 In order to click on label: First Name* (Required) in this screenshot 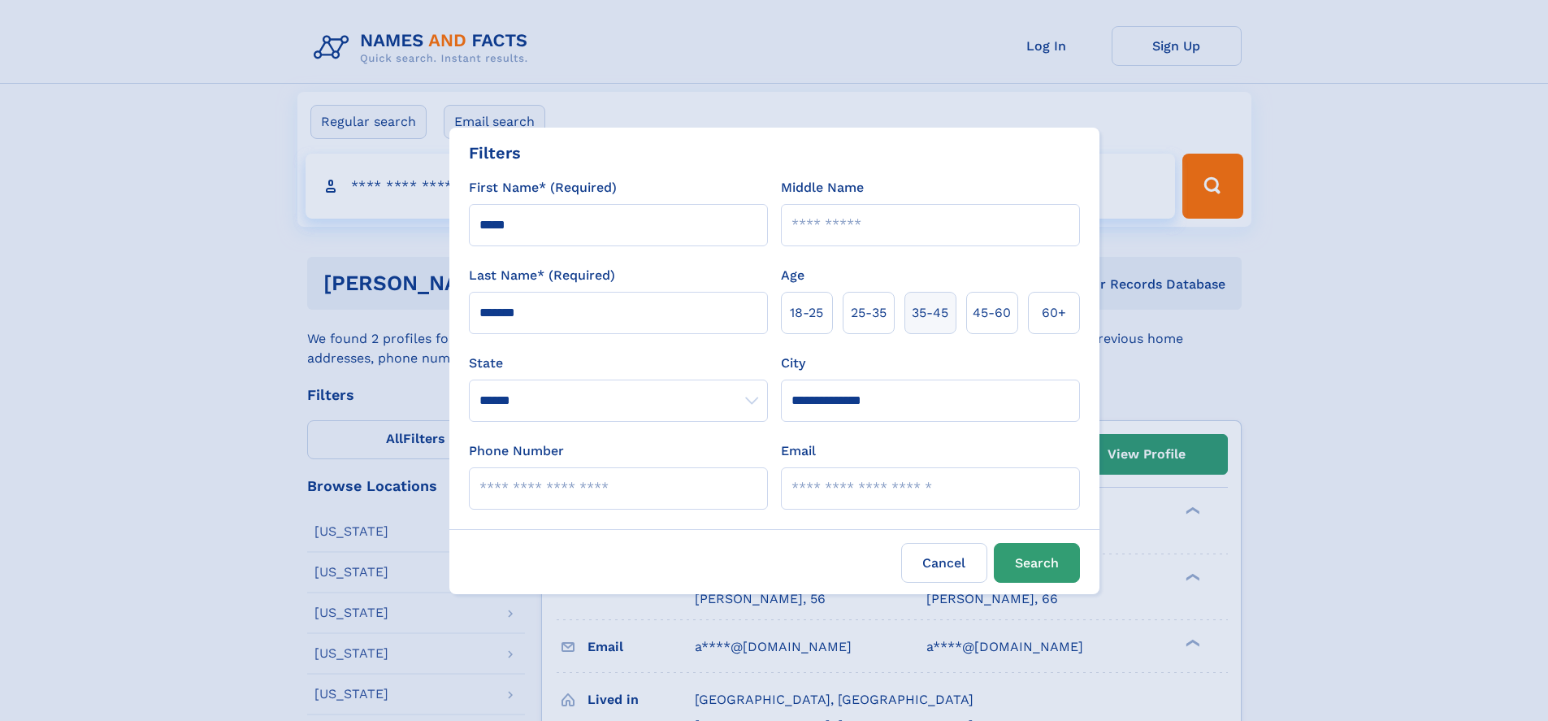, I will do `click(543, 188)`.